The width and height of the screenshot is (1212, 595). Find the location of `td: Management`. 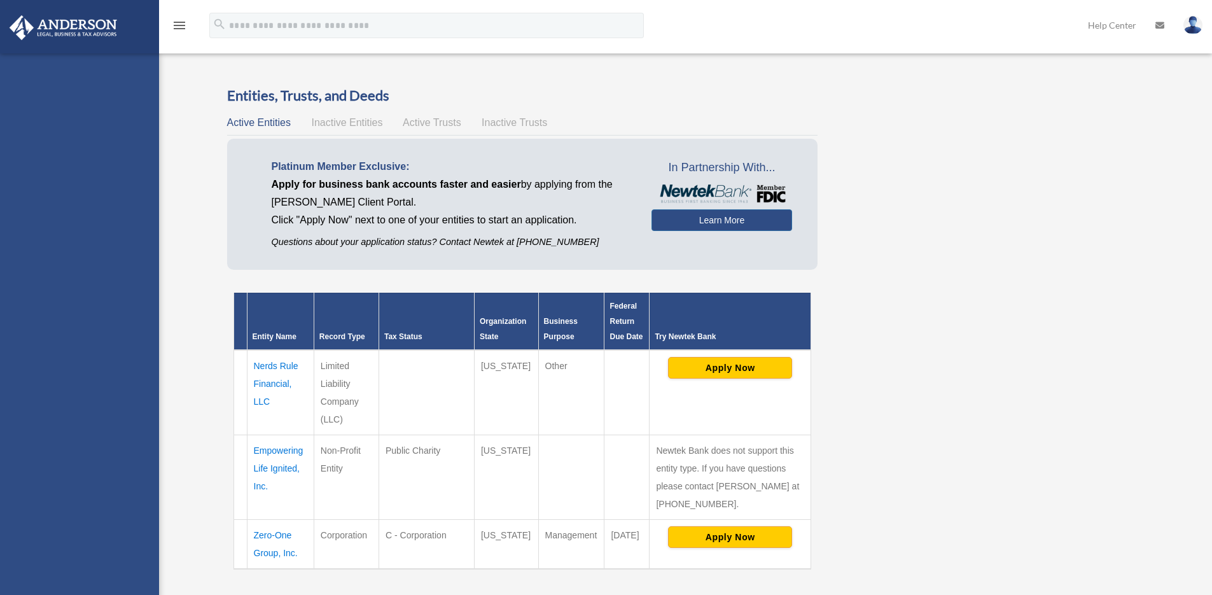

td: Management is located at coordinates (571, 544).